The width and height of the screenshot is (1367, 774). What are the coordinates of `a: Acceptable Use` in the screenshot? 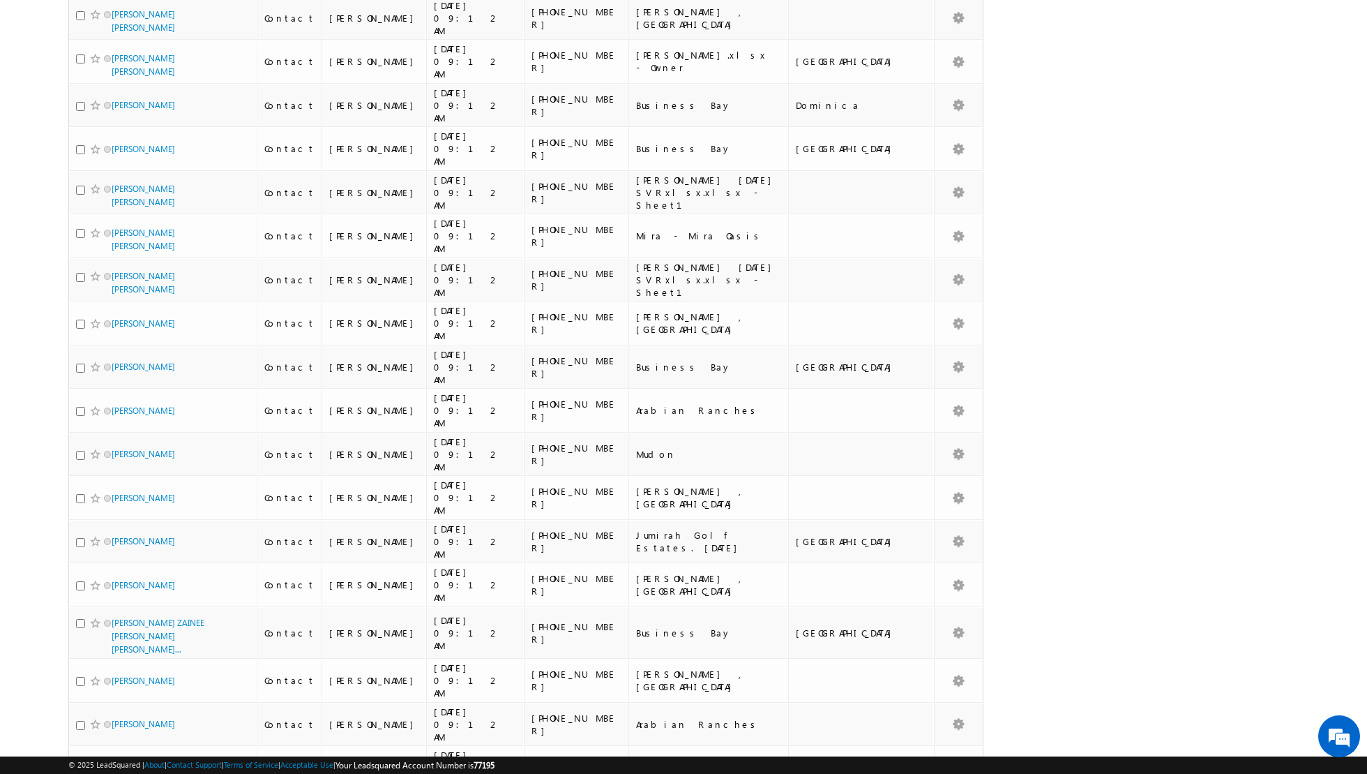 It's located at (307, 764).